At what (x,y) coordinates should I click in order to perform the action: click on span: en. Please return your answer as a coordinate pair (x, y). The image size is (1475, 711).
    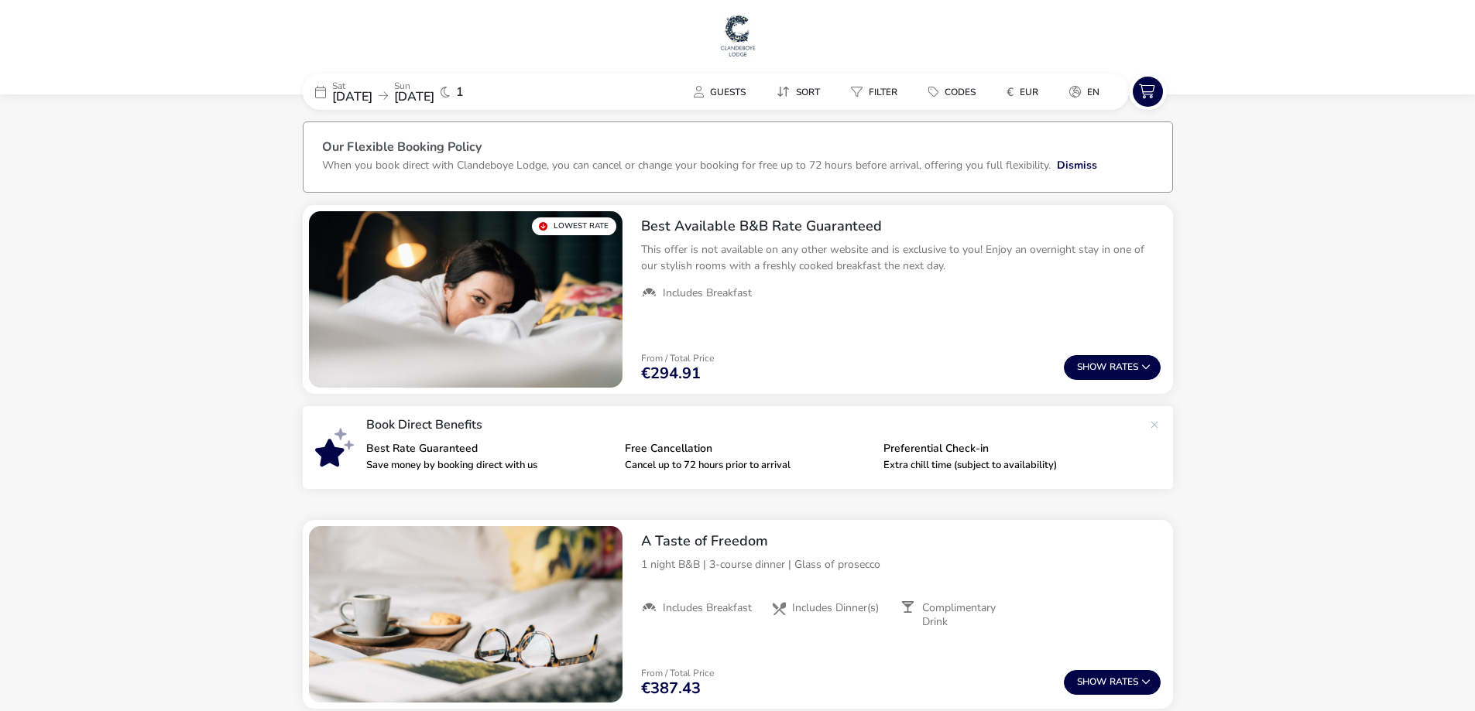
    Looking at the image, I should click on (1093, 92).